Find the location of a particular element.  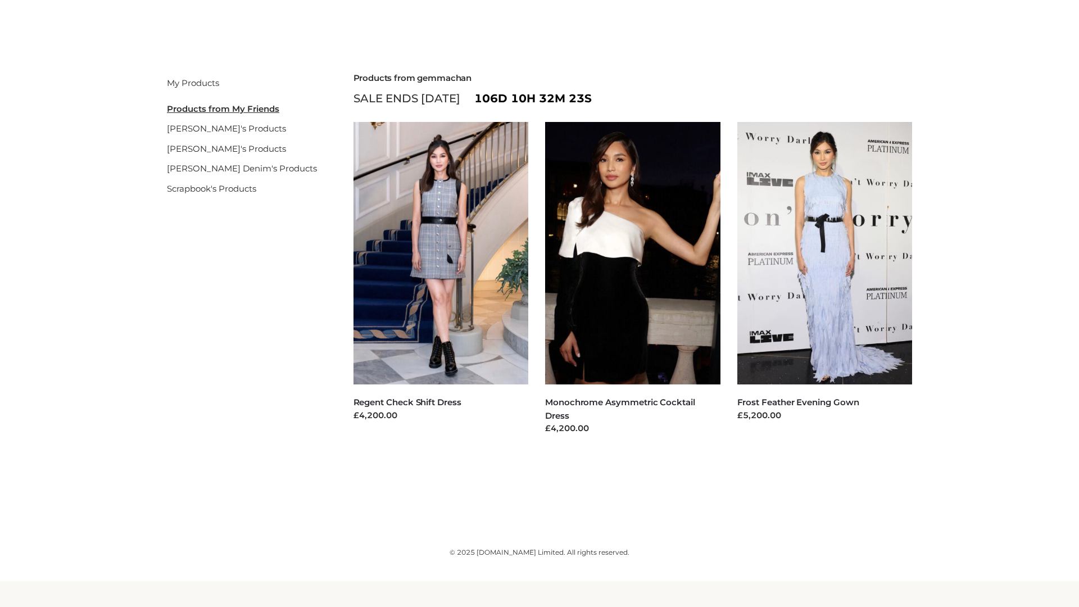

div: £5,200.00 is located at coordinates (825, 415).